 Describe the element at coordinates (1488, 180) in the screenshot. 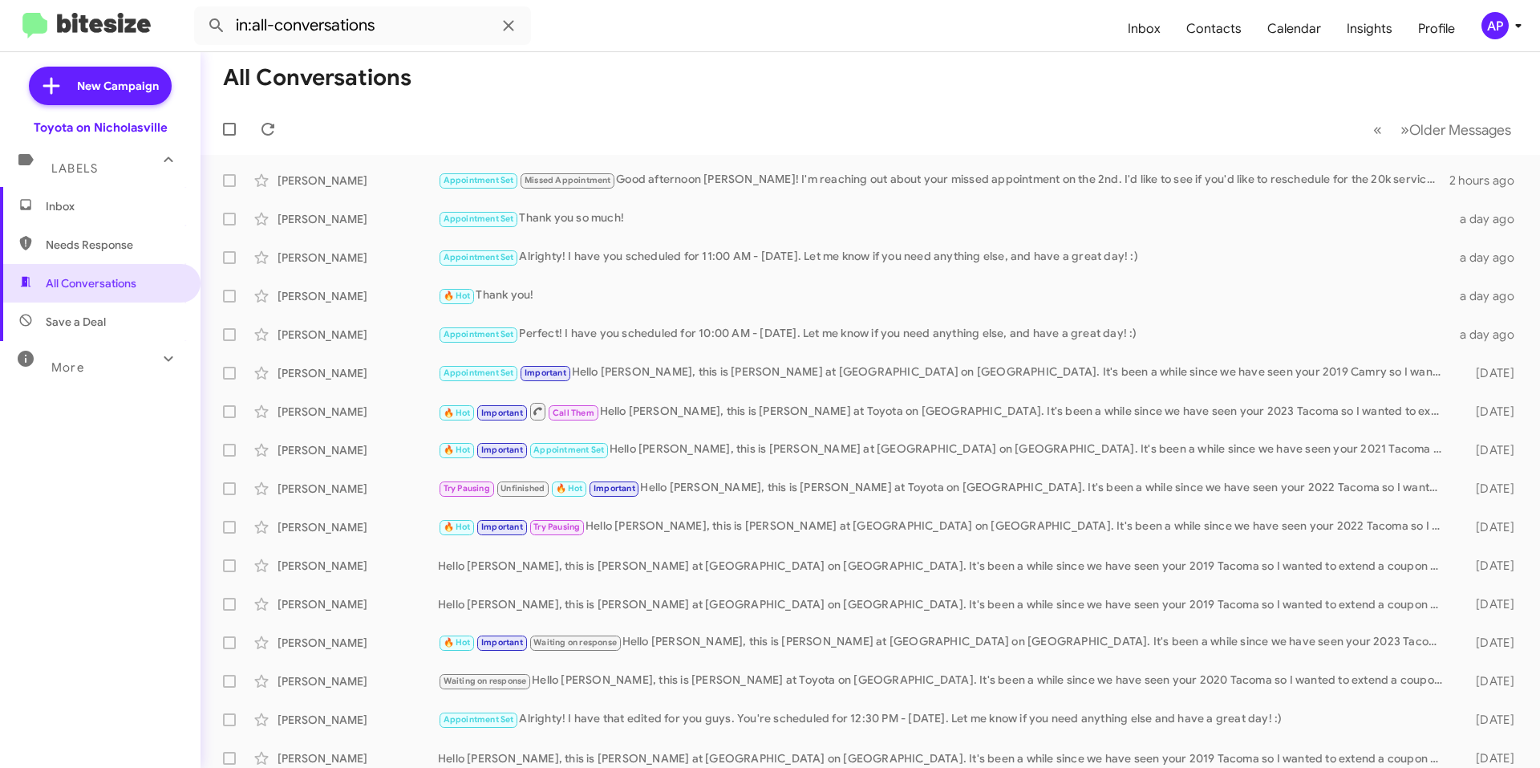

I see `div: 2 hours ago` at that location.